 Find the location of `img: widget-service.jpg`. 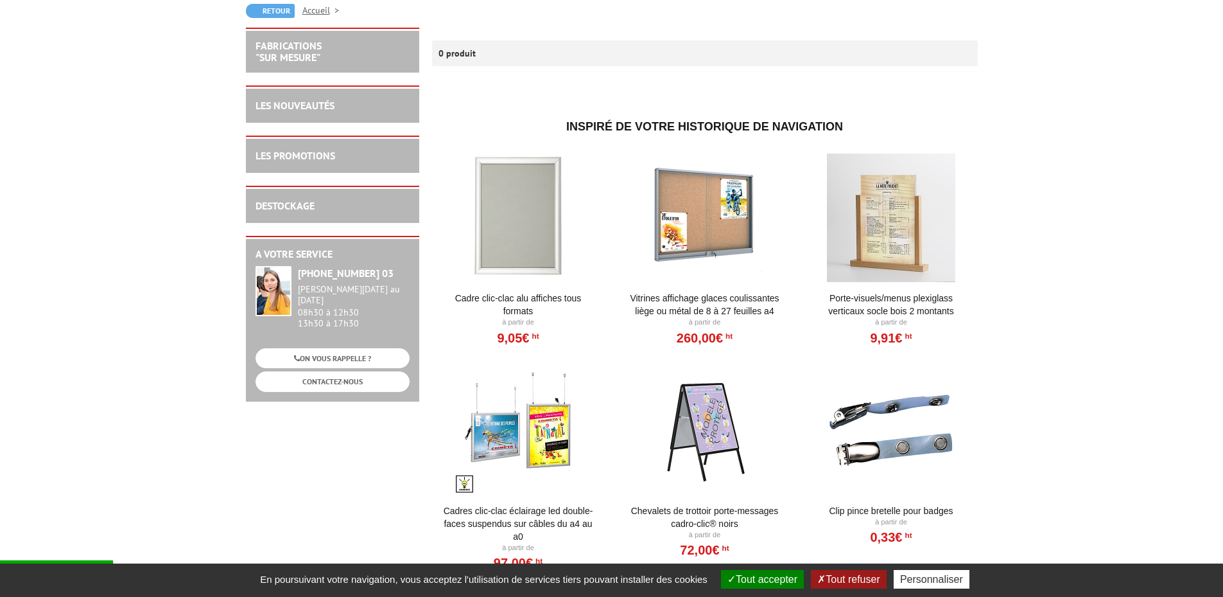

img: widget-service.jpg is located at coordinates (274, 291).